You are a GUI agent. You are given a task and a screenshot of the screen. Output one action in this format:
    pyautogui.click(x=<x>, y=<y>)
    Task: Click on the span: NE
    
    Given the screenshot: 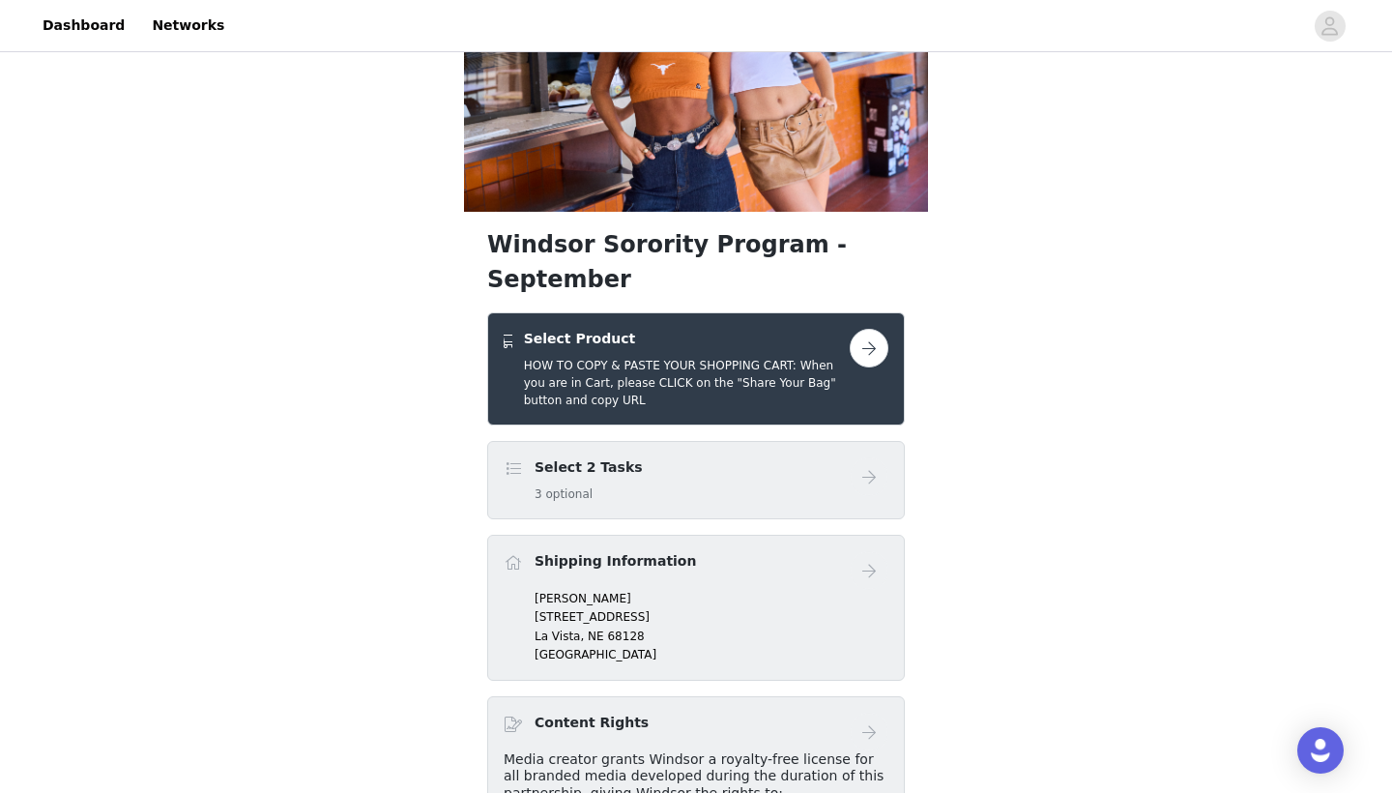 What is the action you would take?
    pyautogui.click(x=596, y=636)
    